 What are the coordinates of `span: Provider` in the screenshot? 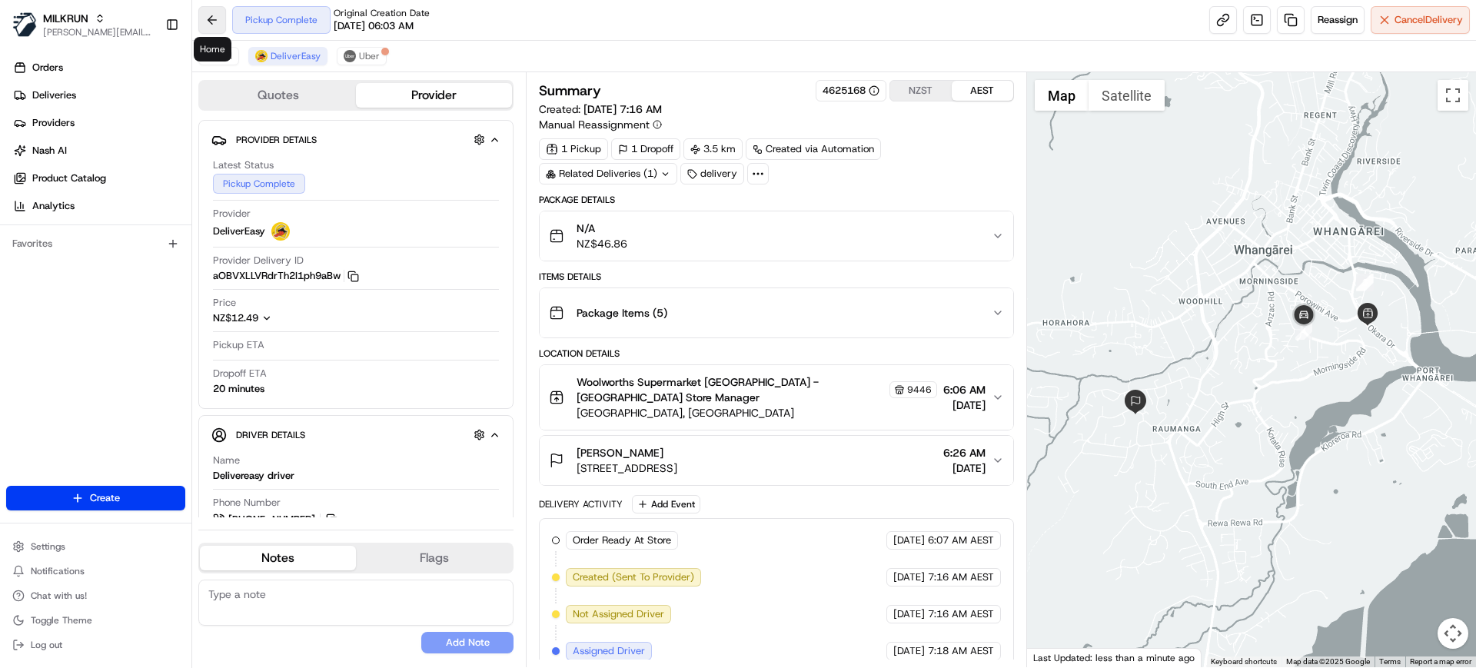 It's located at (231, 214).